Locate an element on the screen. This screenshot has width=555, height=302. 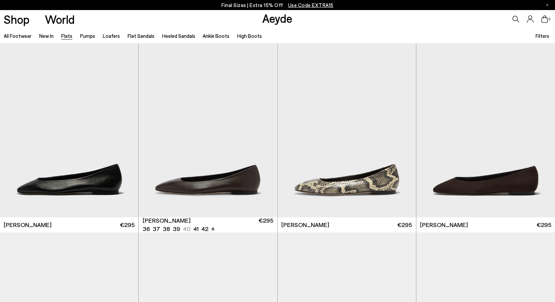
a: Pumps is located at coordinates (87, 36).